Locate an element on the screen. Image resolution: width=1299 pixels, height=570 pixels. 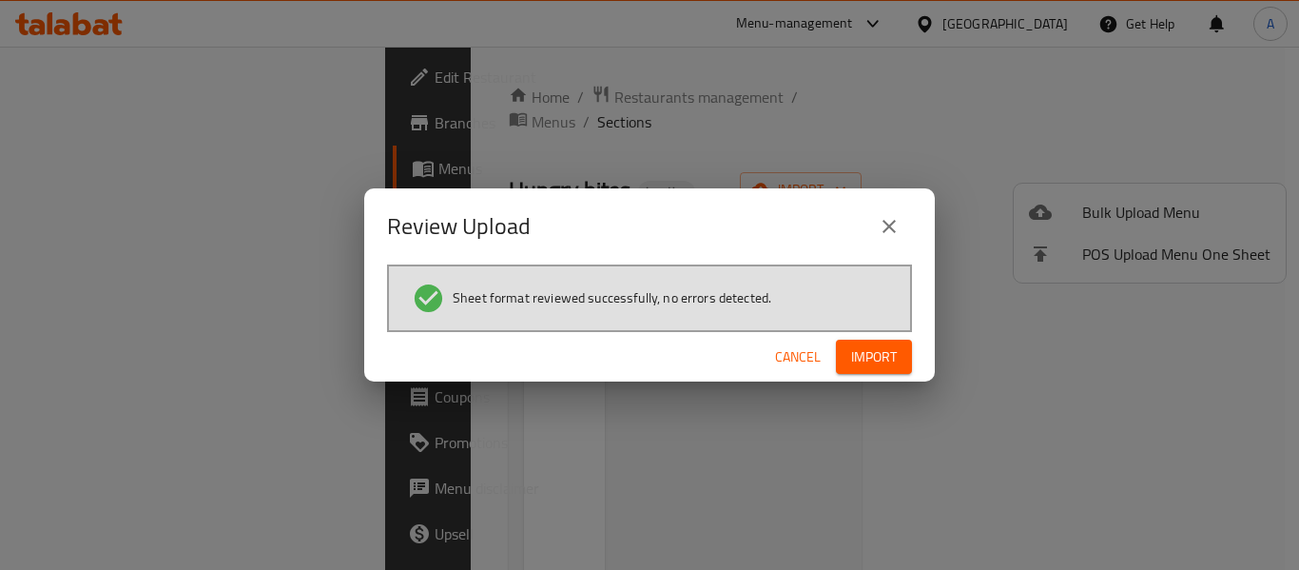
span: Import is located at coordinates (874, 357).